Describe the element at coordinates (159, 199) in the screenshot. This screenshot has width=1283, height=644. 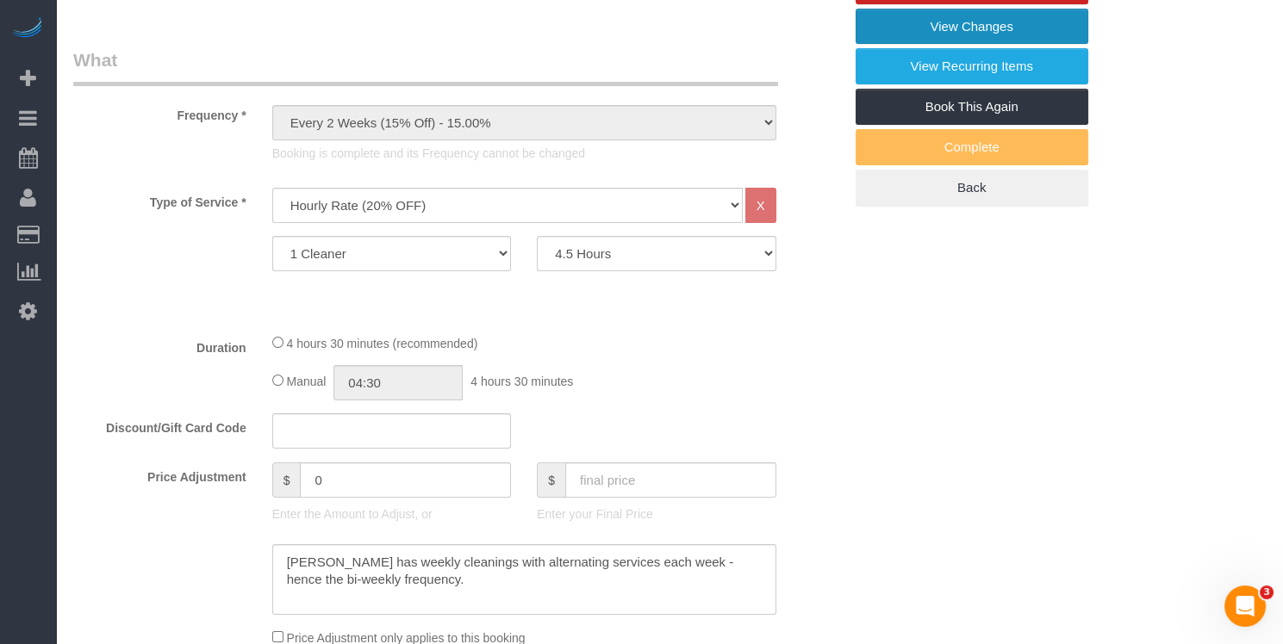
I see `label: Type of Service *` at that location.